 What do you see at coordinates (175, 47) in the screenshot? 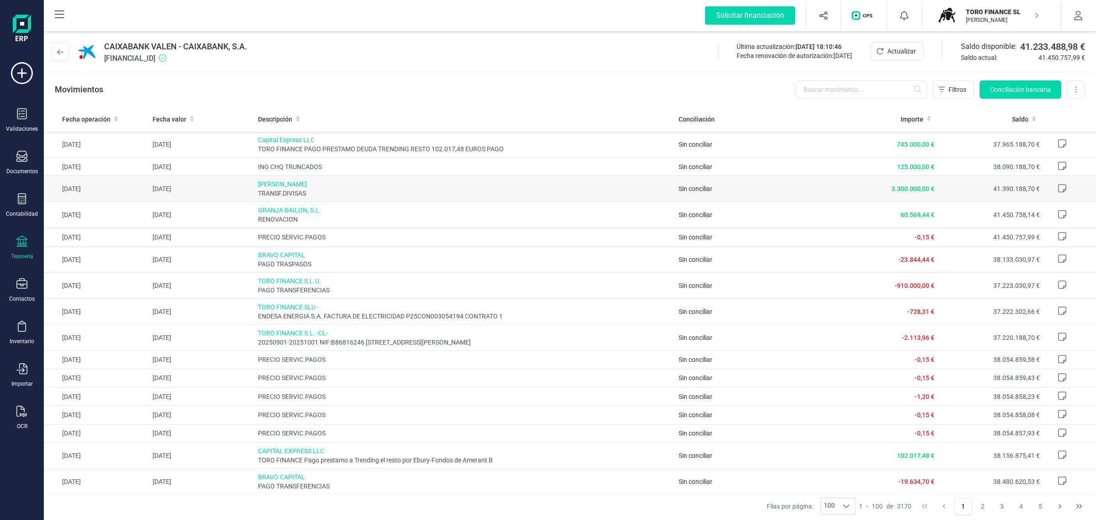
I see `span: CAIXABANK VALEN - CAIXABANK, S.A.` at bounding box center [175, 47].